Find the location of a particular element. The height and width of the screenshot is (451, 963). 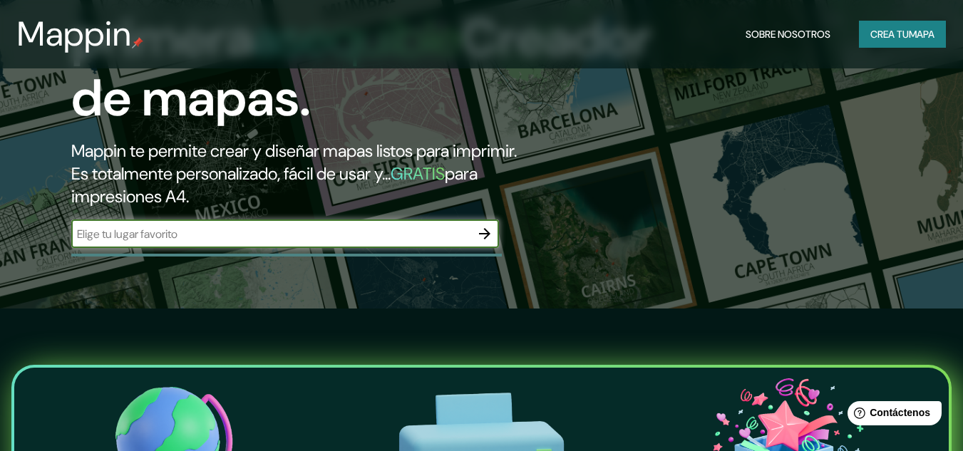

img: pin de mapeo is located at coordinates (138, 43).